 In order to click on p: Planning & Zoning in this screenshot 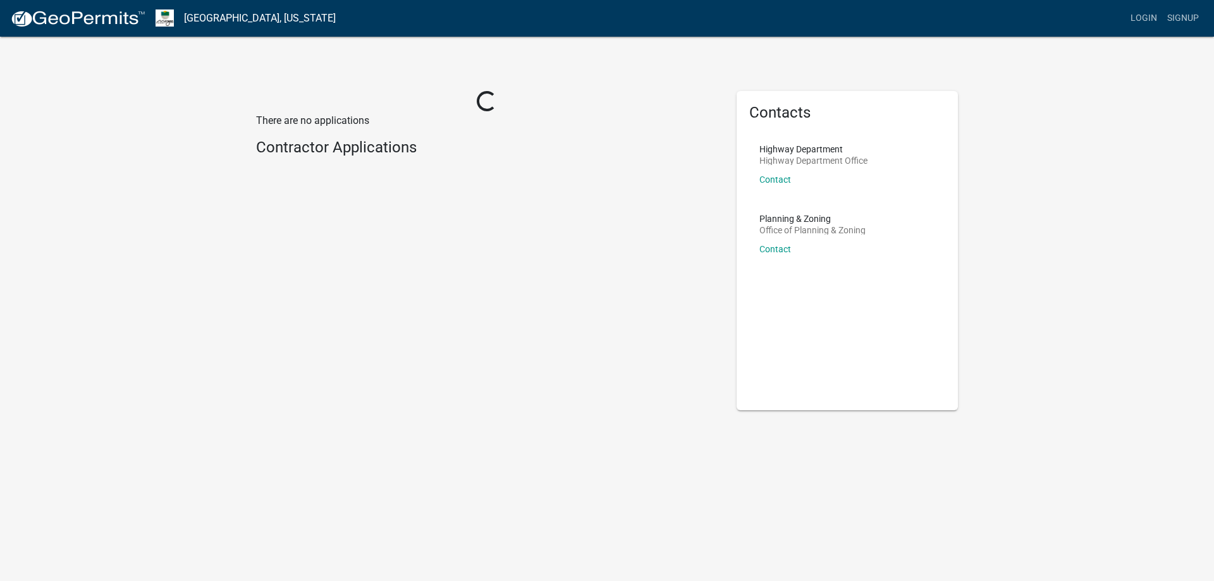, I will do `click(813, 219)`.